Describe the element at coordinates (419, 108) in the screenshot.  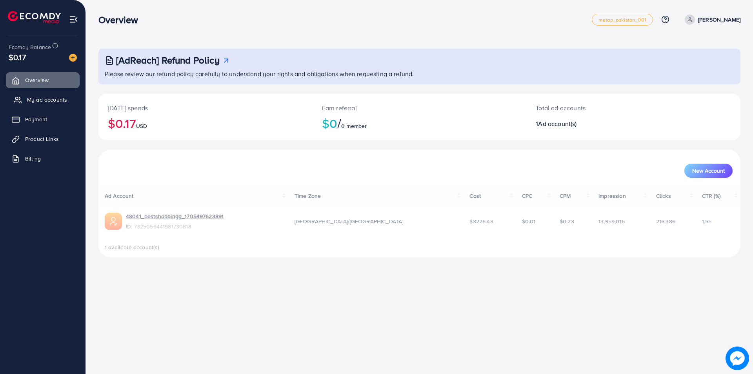
I see `p: Earn referral` at that location.